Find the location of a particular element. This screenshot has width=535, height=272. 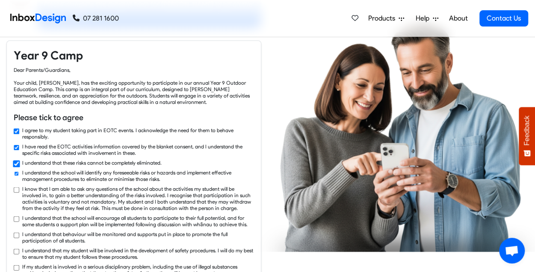

label: I understand that these risks cannot be completely eliminated. is located at coordinates (92, 162).